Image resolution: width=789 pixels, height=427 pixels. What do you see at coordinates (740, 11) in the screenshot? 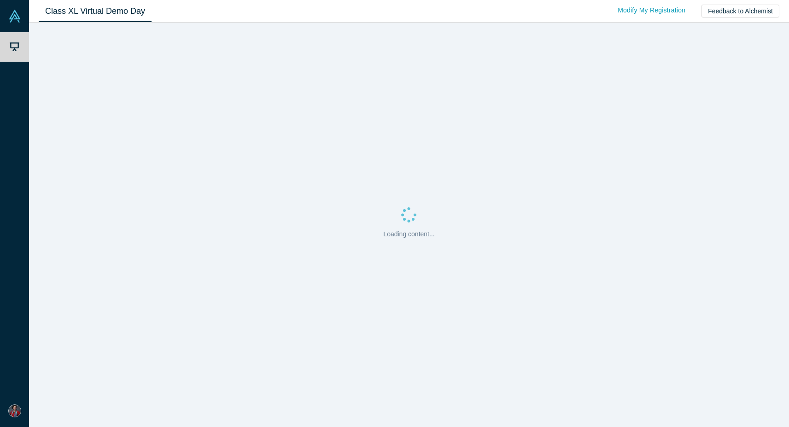
I see `button: Feedback to Alchemist` at bounding box center [740, 11].